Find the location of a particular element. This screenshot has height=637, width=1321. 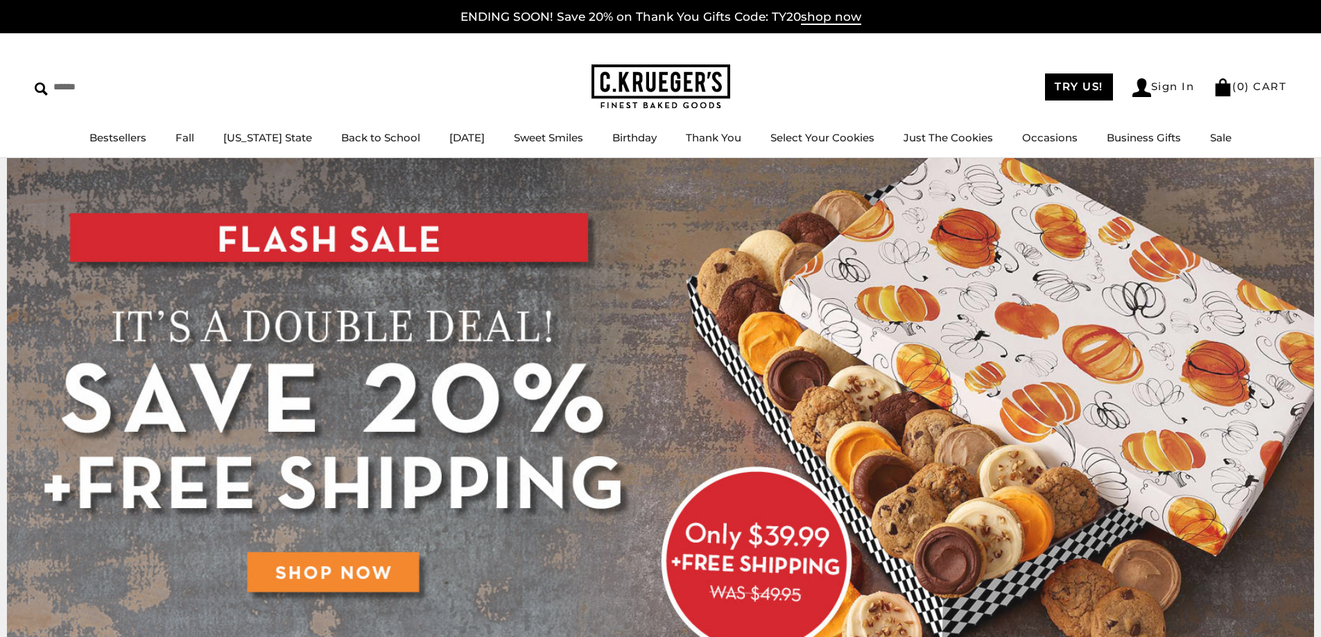

a: Sweet Smiles is located at coordinates (549, 137).